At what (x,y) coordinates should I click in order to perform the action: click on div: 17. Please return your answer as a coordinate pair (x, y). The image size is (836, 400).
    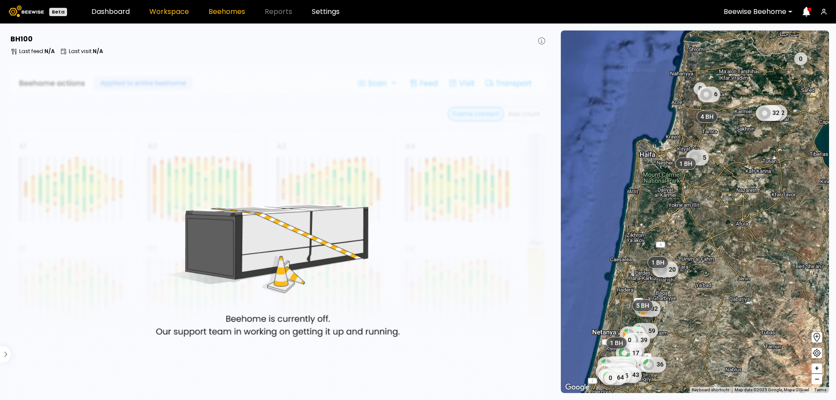
    Looking at the image, I should click on (628, 353).